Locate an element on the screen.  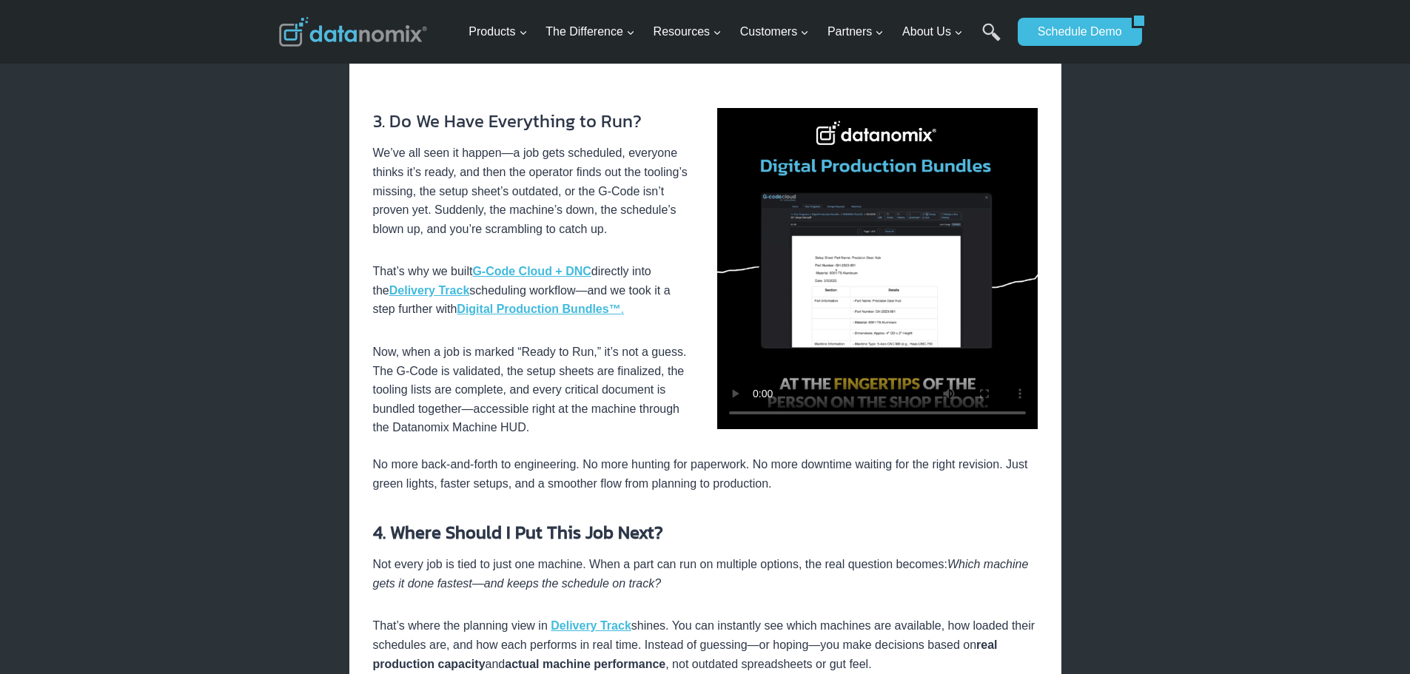
strong: real production capacity is located at coordinates (685, 654).